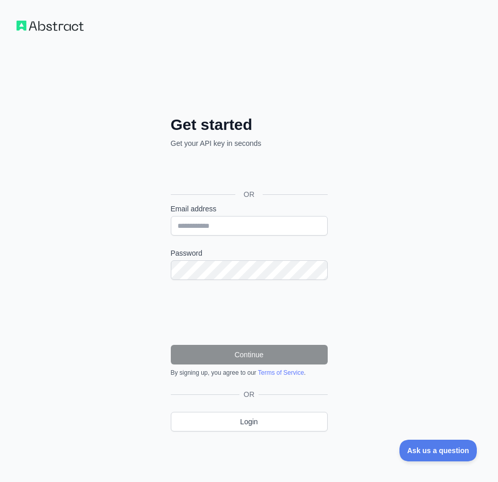  What do you see at coordinates (249, 143) in the screenshot?
I see `p: Get your API key in seconds` at bounding box center [249, 143].